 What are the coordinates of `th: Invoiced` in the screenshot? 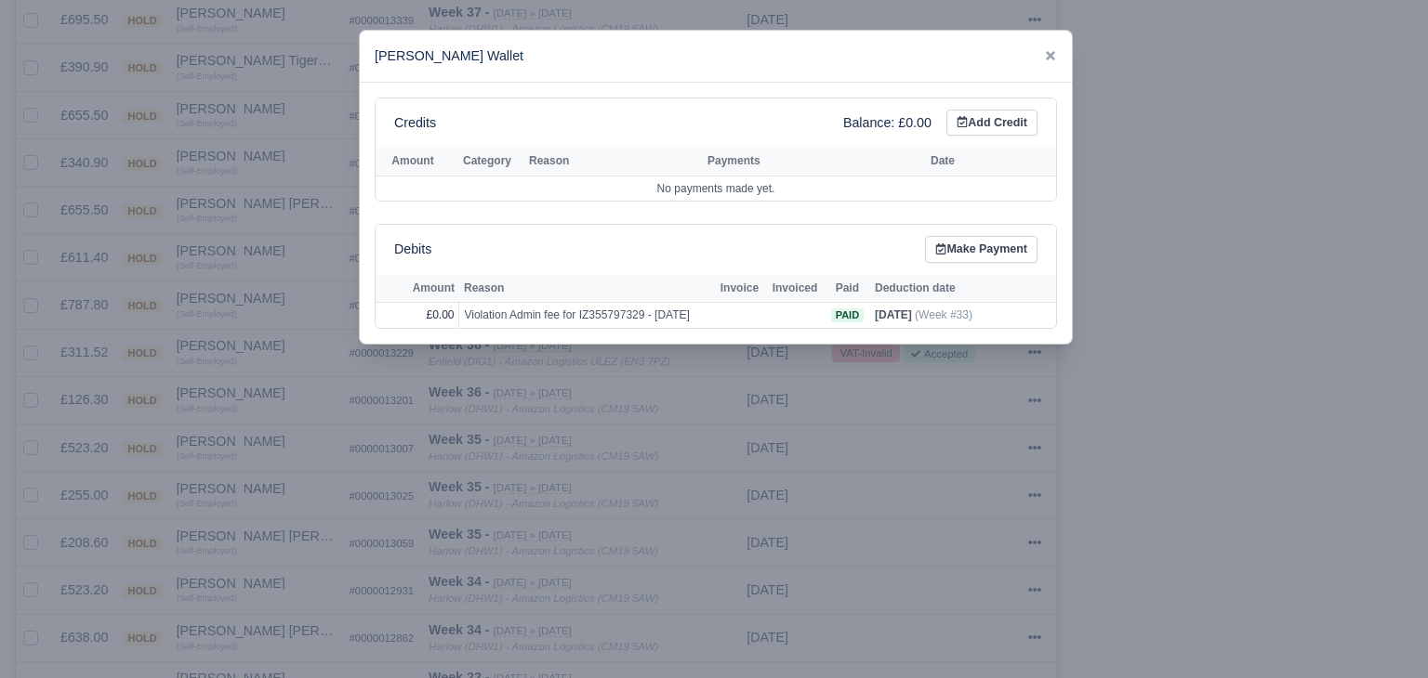 It's located at (795, 289).